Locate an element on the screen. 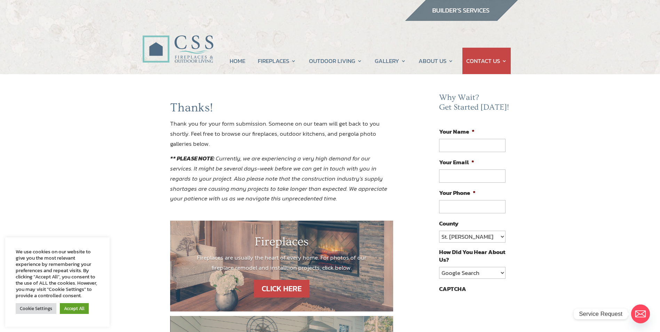 The image size is (660, 332). h1: Thanks! is located at coordinates (282, 110).